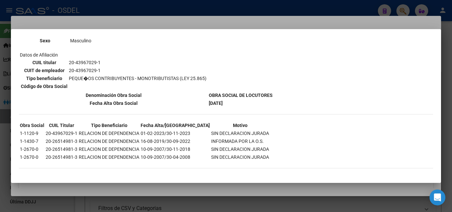 The image size is (452, 212). I want to click on th: Código de Obra Social, so click(44, 86).